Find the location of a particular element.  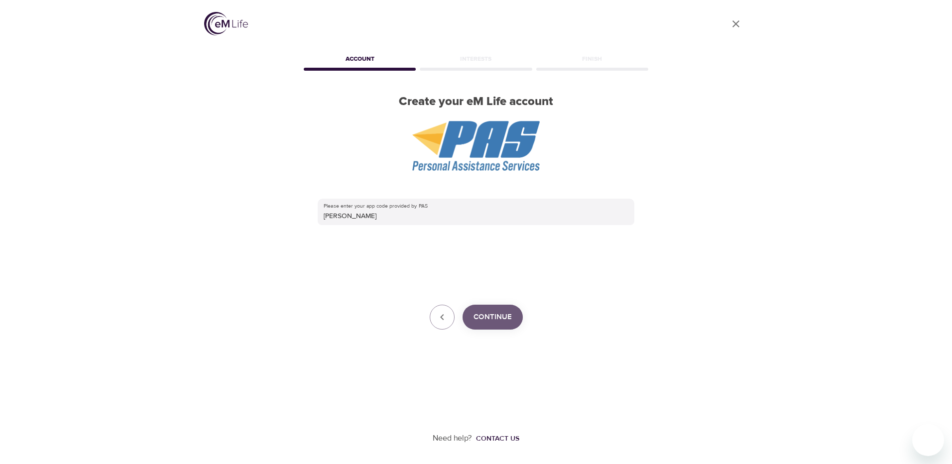

img: PAS%20logo.png is located at coordinates (476, 146).